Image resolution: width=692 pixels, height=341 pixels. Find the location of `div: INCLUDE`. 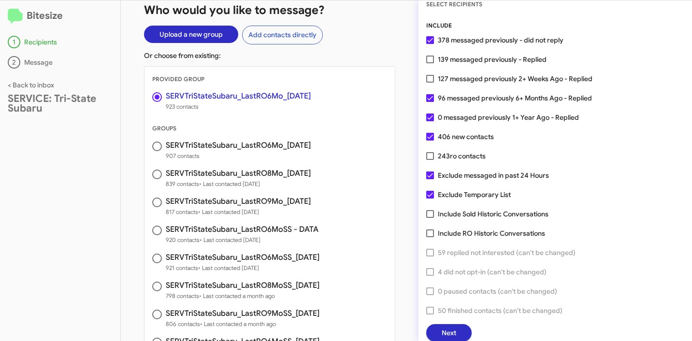

div: INCLUDE is located at coordinates (555, 26).